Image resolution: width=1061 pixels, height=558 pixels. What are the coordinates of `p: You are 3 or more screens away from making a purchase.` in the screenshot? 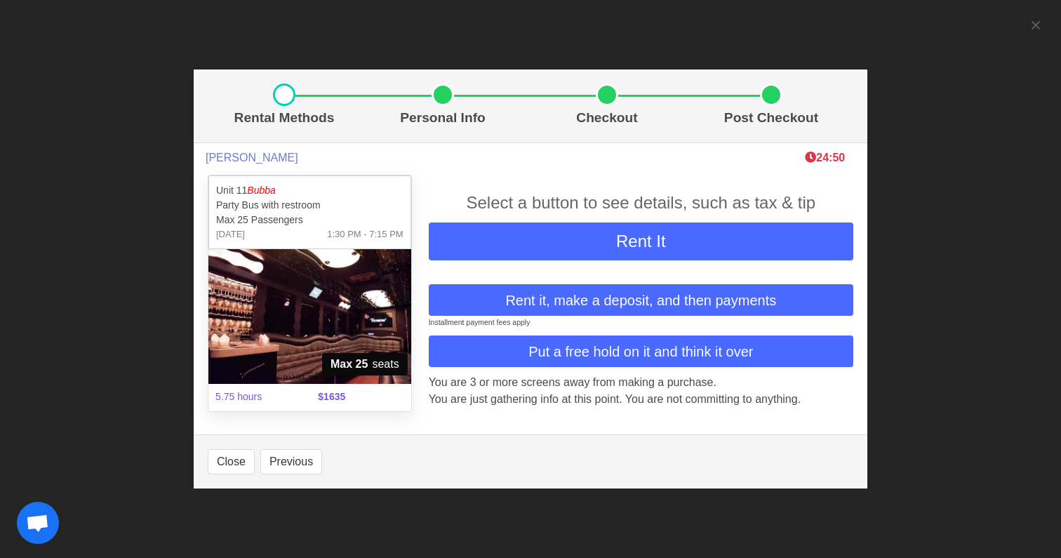 It's located at (640, 382).